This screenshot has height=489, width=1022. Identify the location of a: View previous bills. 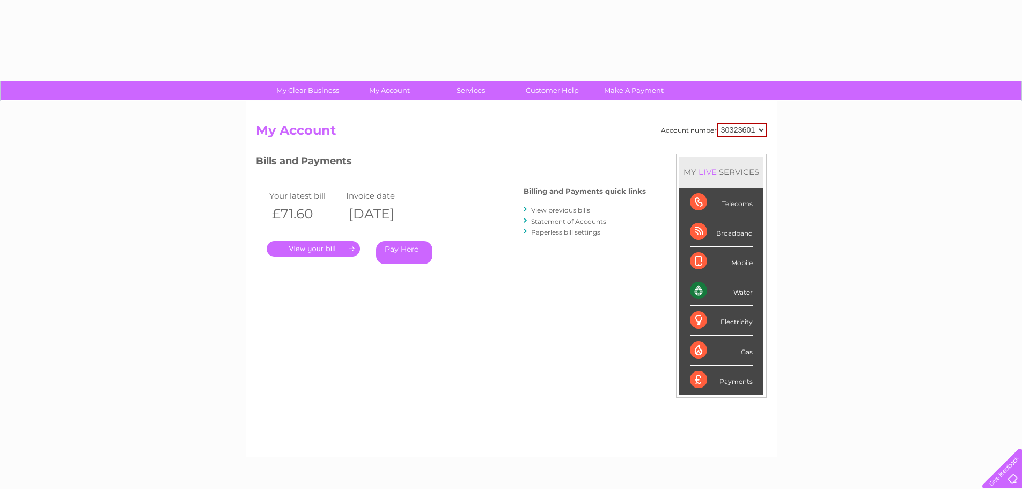
(560, 210).